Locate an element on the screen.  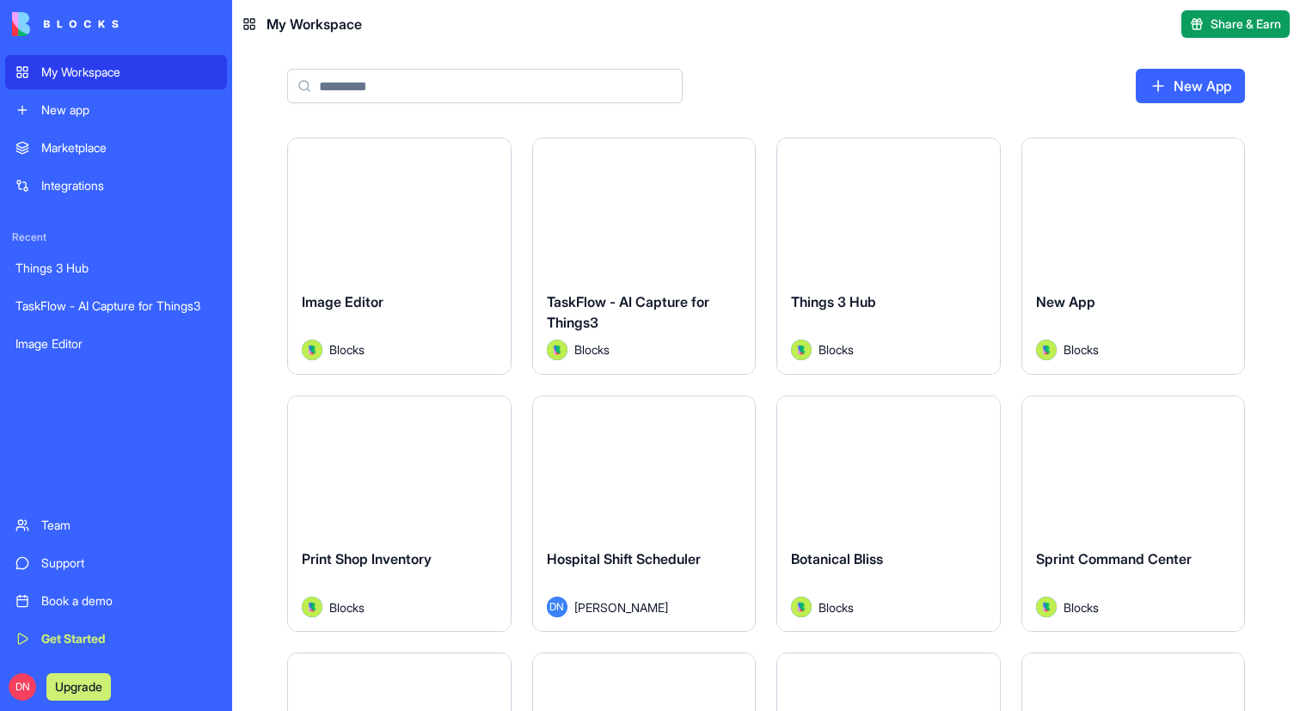
a: Things 3 Hub is located at coordinates (116, 268).